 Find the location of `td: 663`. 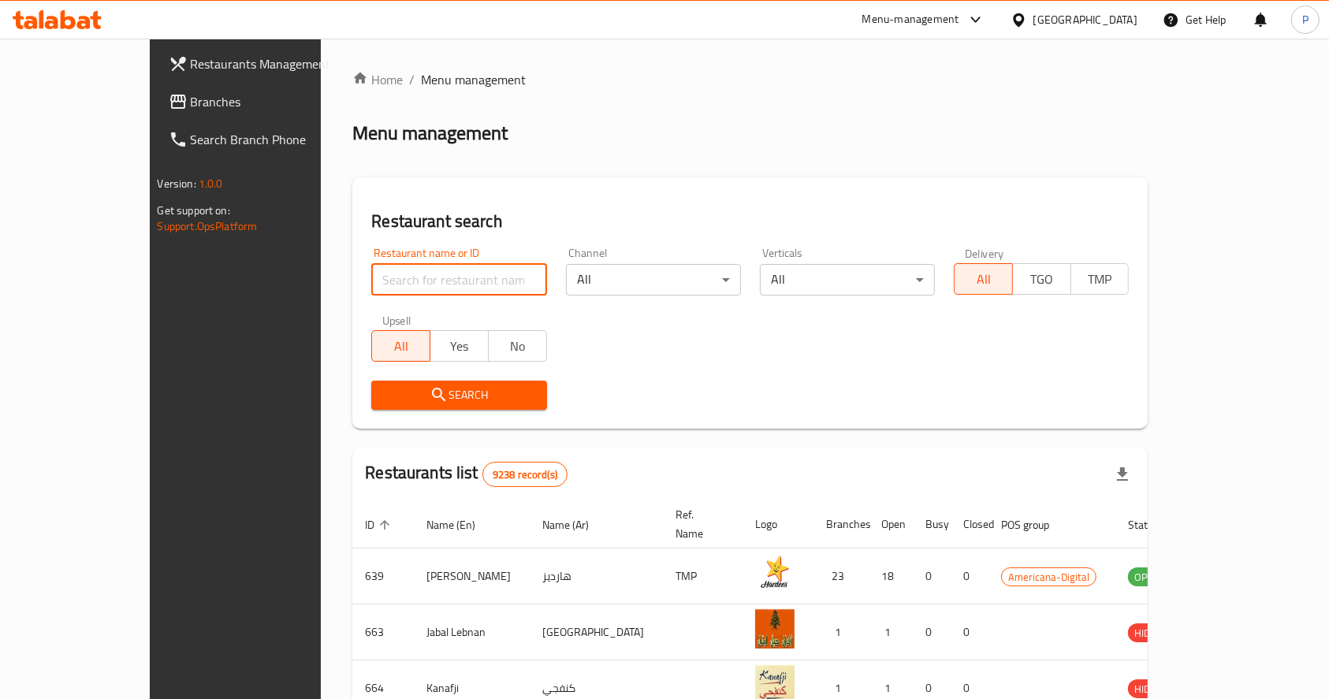

td: 663 is located at coordinates (383, 632).